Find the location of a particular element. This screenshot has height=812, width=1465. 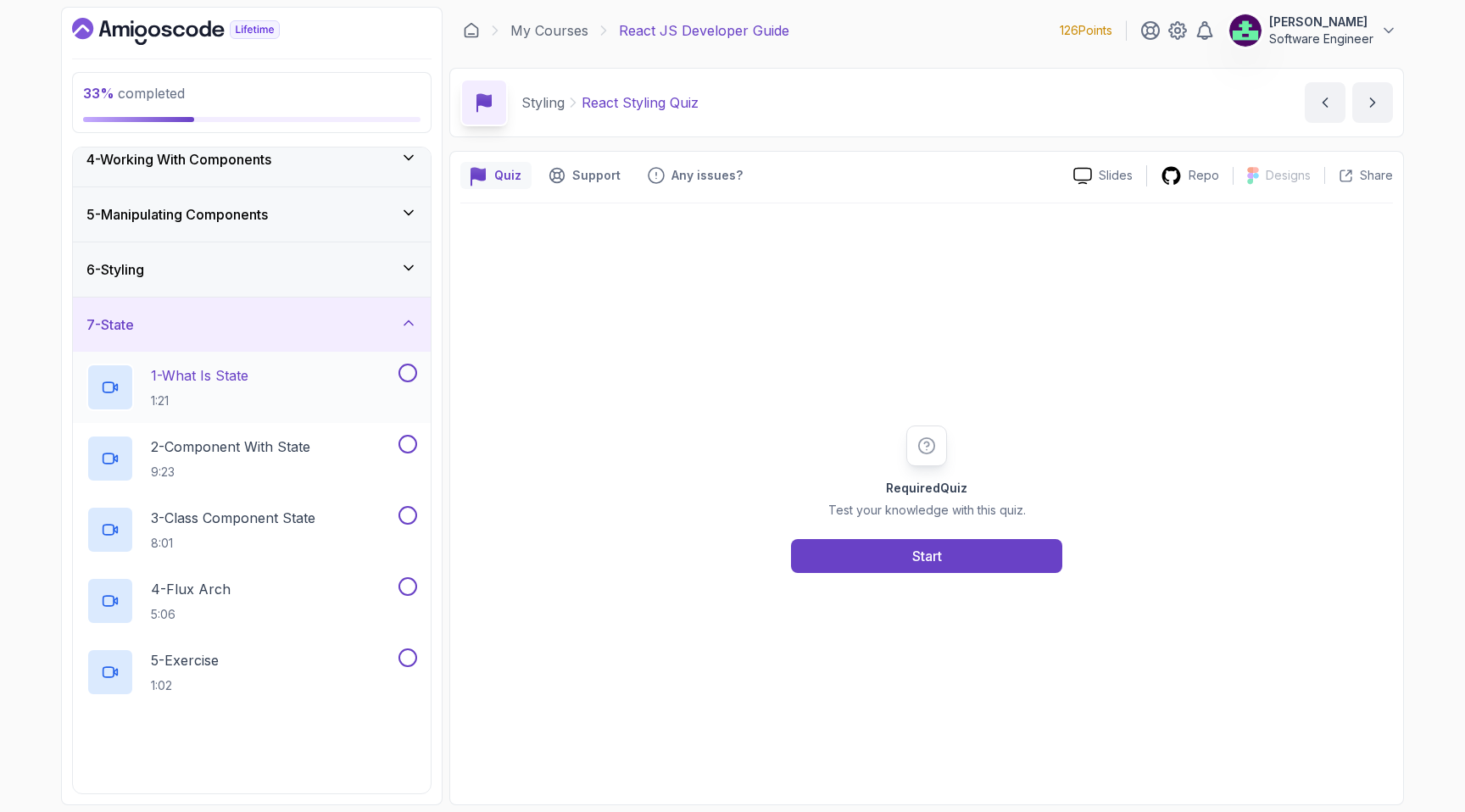

p: Software Engineer is located at coordinates (1321, 39).